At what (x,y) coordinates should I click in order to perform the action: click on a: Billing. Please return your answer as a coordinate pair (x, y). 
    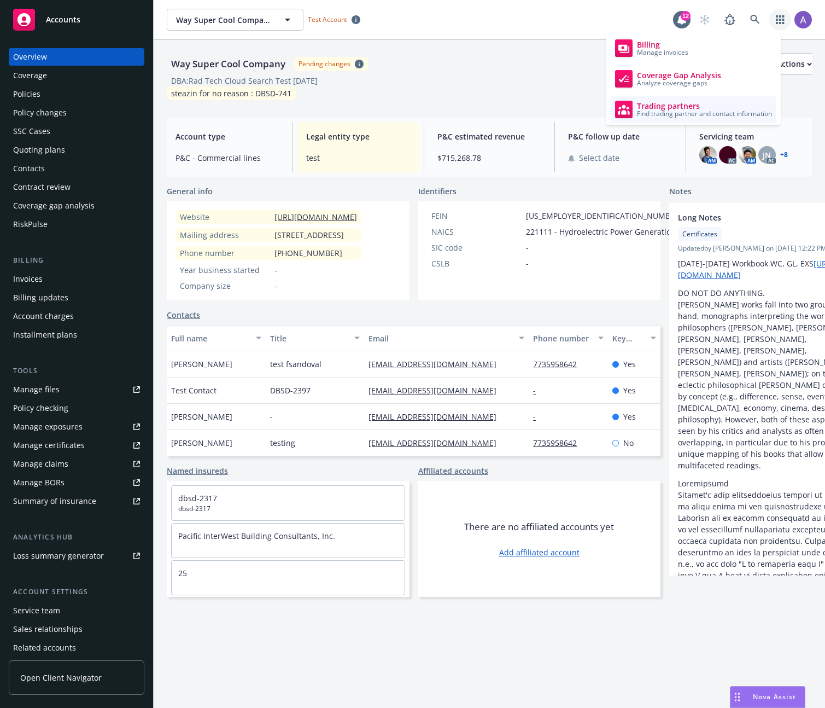
    Looking at the image, I should click on (693, 48).